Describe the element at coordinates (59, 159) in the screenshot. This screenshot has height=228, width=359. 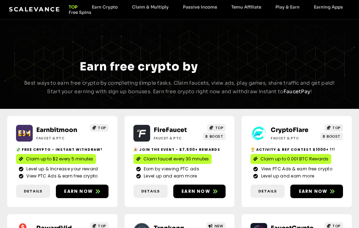
I see `span: Claim up to $2 every 5 minutes` at that location.